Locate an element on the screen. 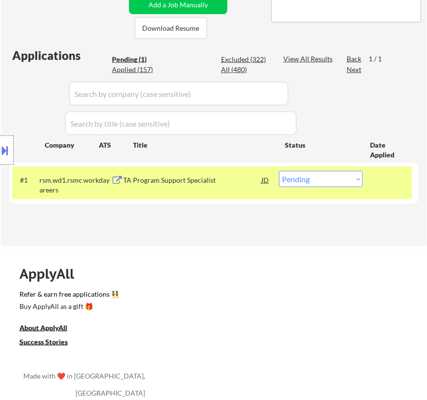 The image size is (427, 400). input: Search by company (case sensitive) is located at coordinates (179, 93).